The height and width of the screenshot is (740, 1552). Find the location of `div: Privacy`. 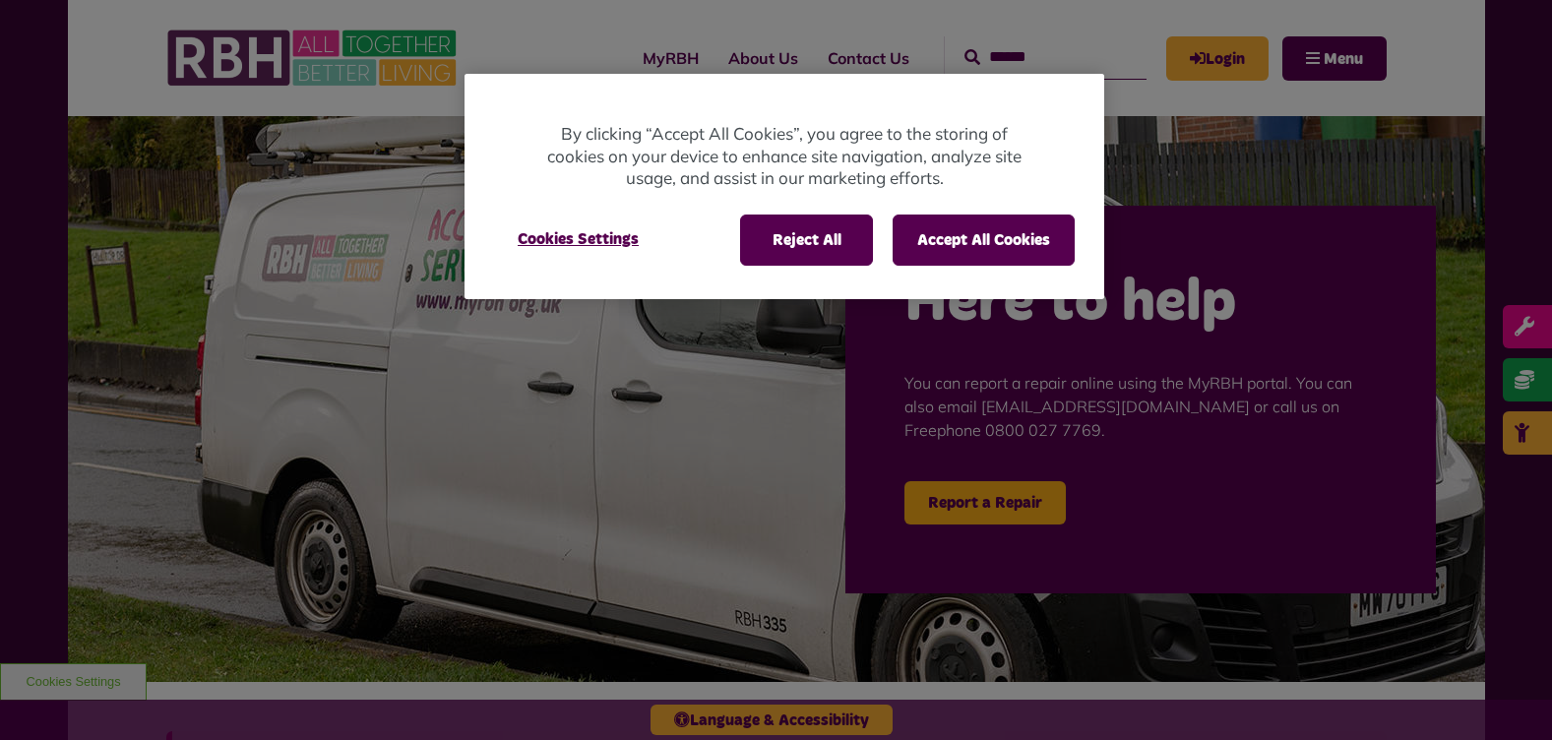

div: Privacy is located at coordinates (785, 186).